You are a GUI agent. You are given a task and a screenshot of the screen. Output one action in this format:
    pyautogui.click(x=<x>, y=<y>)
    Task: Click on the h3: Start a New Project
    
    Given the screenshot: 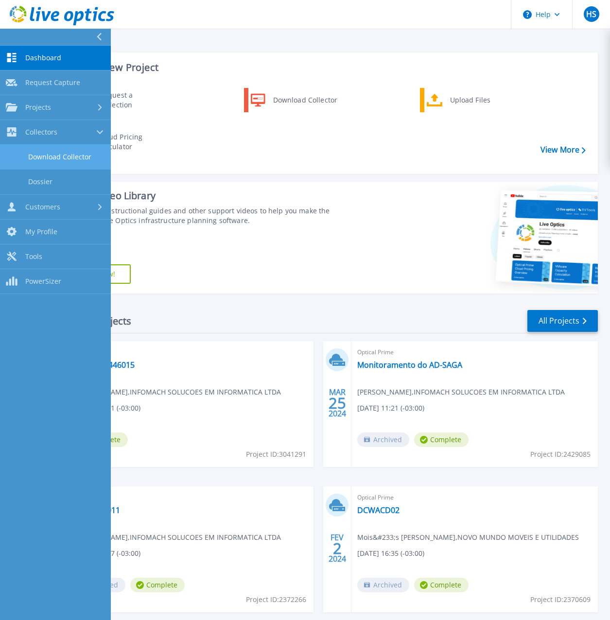 What is the action you would take?
    pyautogui.click(x=327, y=68)
    